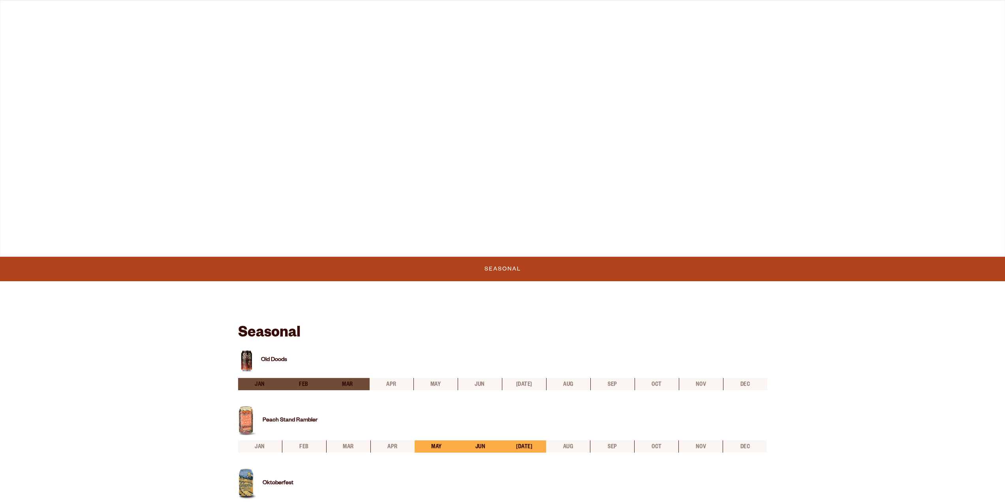 The height and width of the screenshot is (502, 1005). What do you see at coordinates (240, 14) in the screenshot?
I see `a: Beer` at bounding box center [240, 14].